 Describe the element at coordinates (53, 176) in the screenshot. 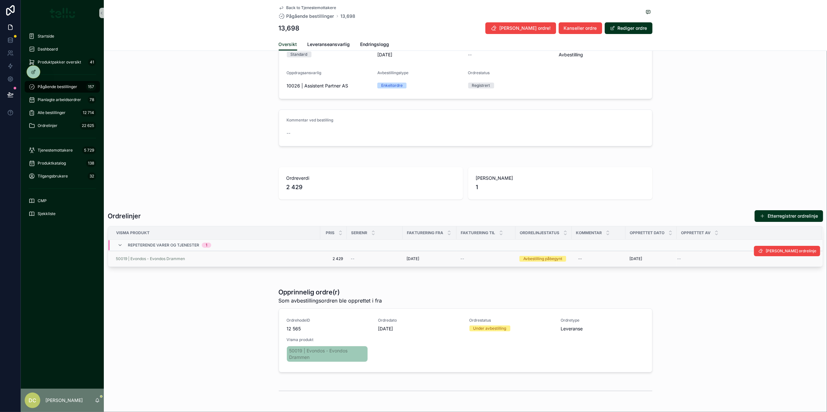

I see `span: Tilgangsbrukere` at that location.